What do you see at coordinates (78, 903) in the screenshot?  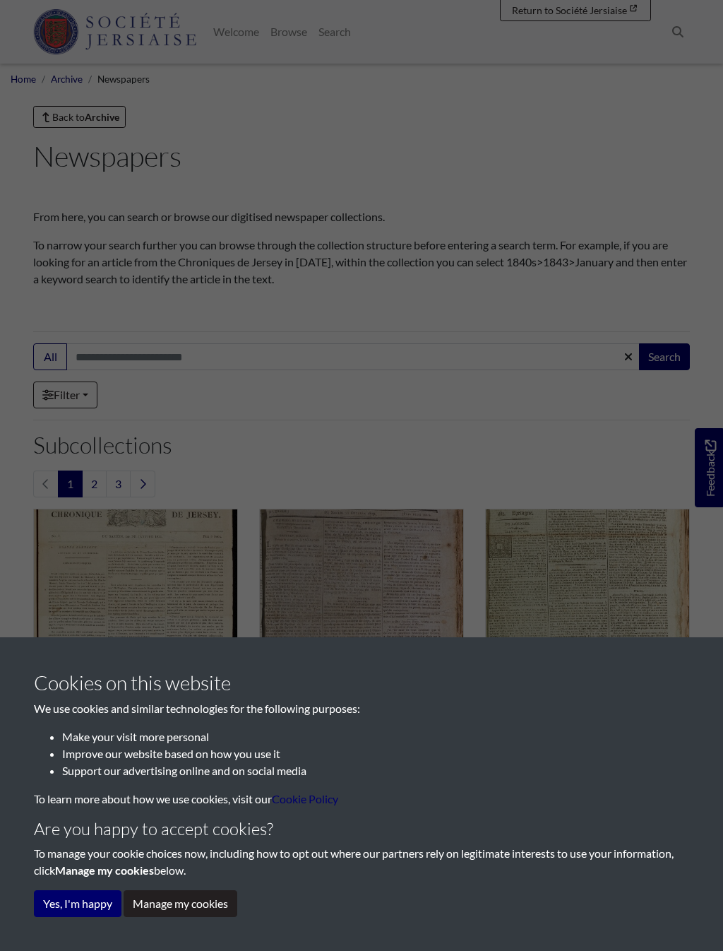 I see `button: Yes, I'm happy` at bounding box center [78, 903].